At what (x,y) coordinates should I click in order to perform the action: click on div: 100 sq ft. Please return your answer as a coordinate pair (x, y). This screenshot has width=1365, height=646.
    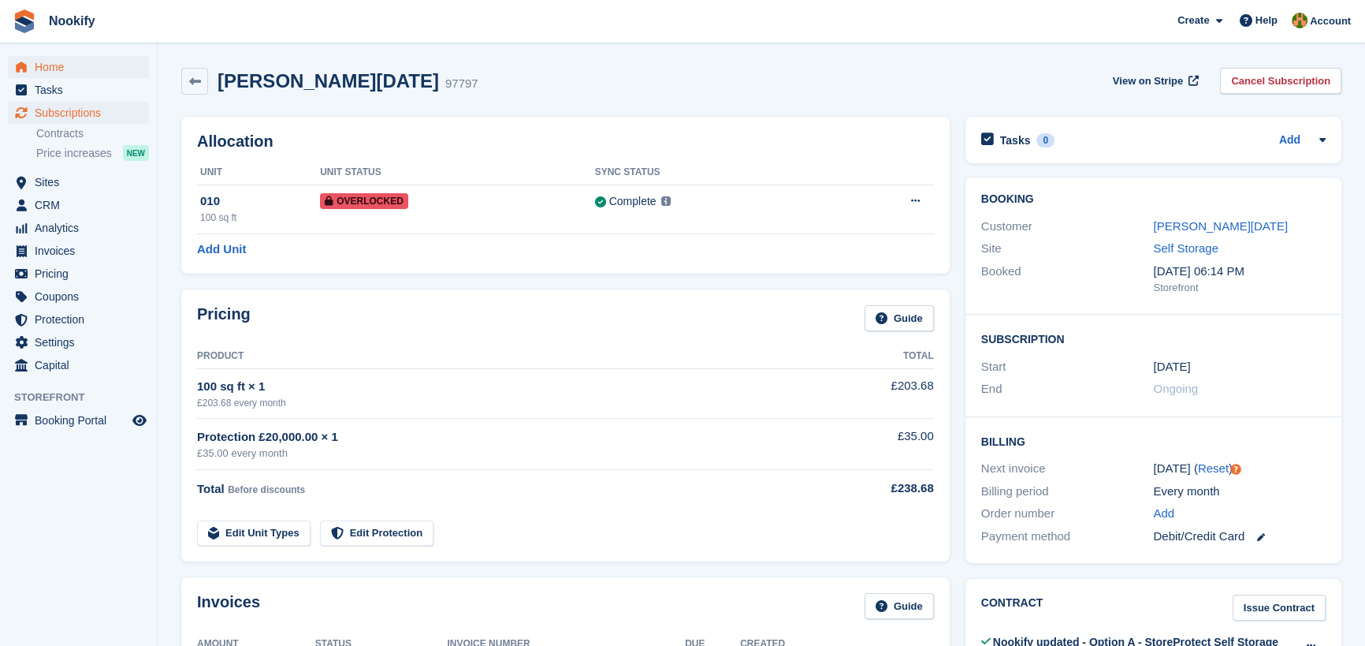
    Looking at the image, I should click on (260, 218).